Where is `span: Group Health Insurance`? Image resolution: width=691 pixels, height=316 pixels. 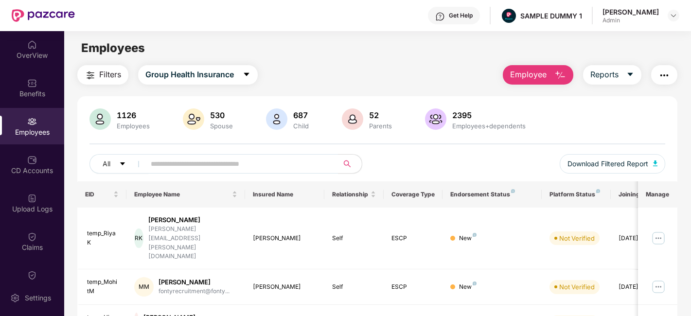
span: Group Health Insurance is located at coordinates (190, 74).